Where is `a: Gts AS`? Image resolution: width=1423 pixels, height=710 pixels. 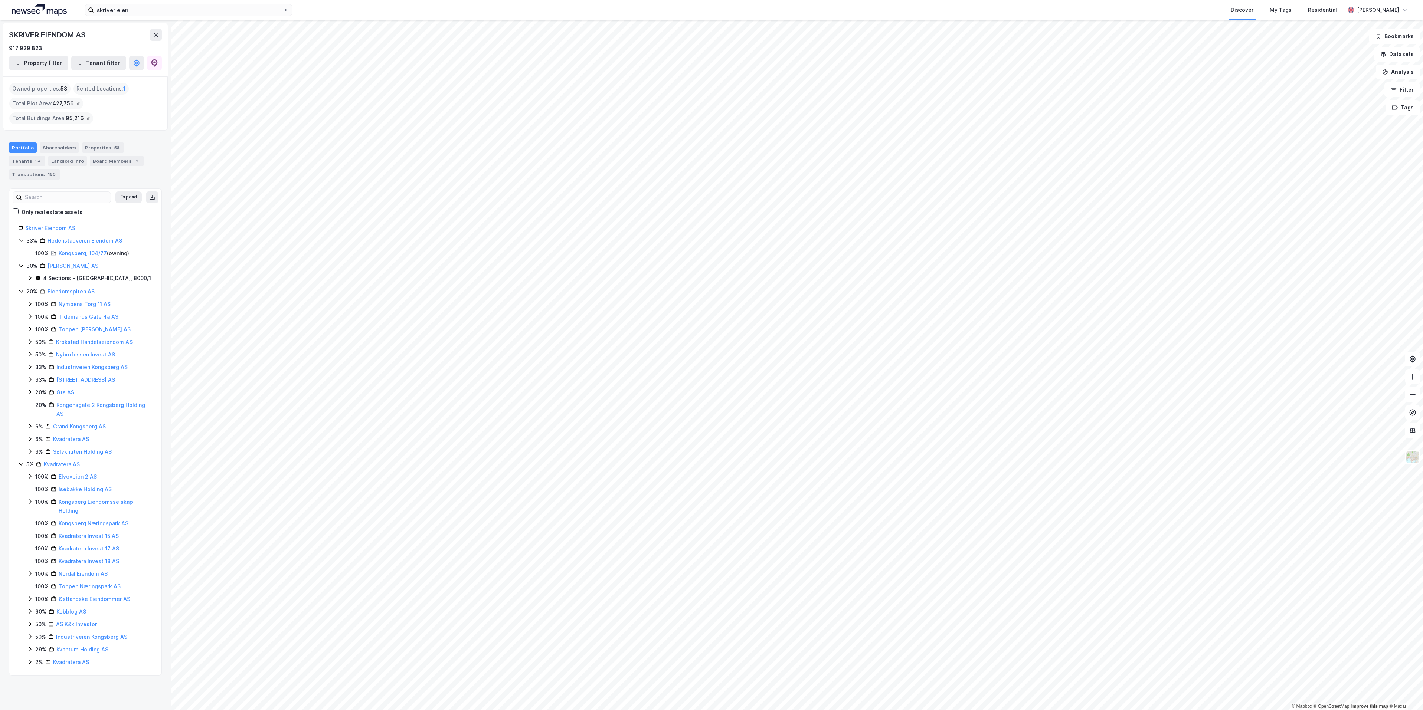 a: Gts AS is located at coordinates (65, 392).